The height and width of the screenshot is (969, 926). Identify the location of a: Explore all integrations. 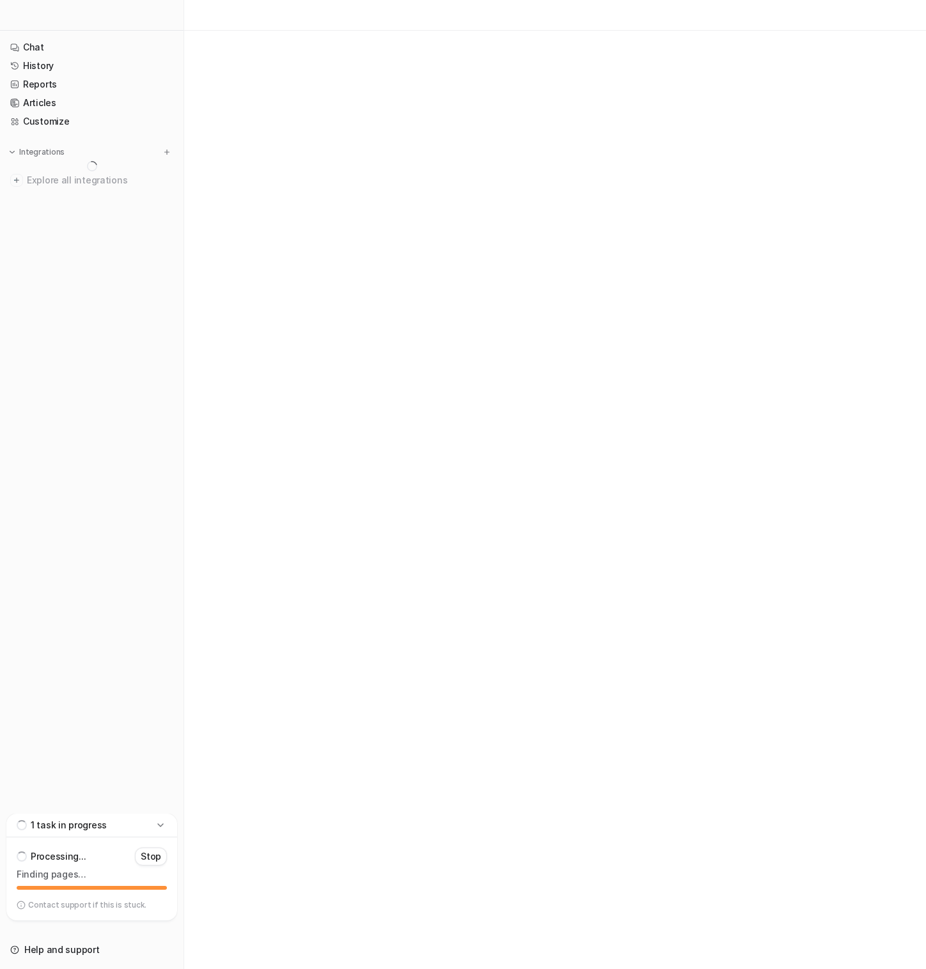
(91, 180).